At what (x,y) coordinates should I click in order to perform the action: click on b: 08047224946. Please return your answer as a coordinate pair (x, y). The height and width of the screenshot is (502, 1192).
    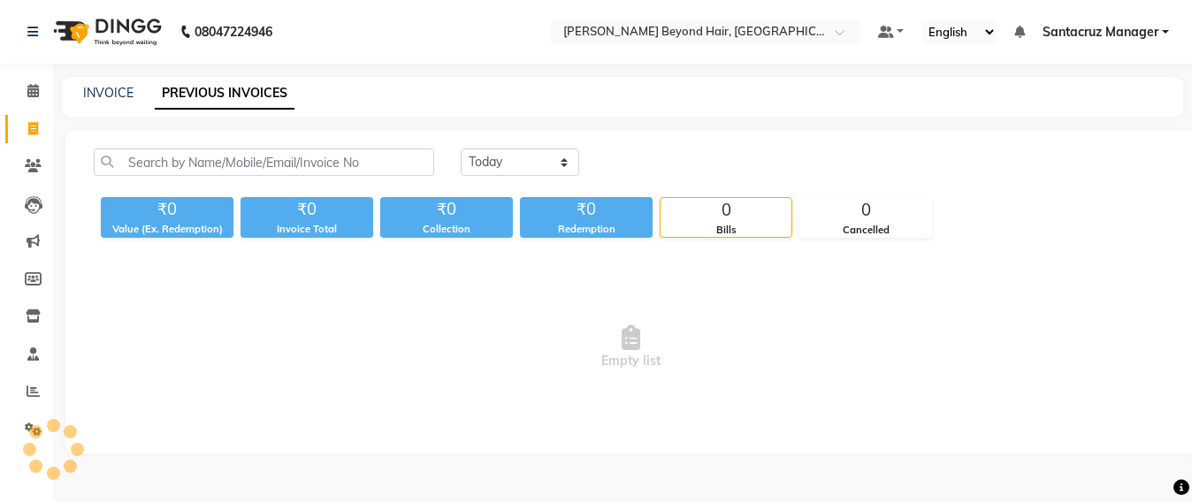
    Looking at the image, I should click on (233, 32).